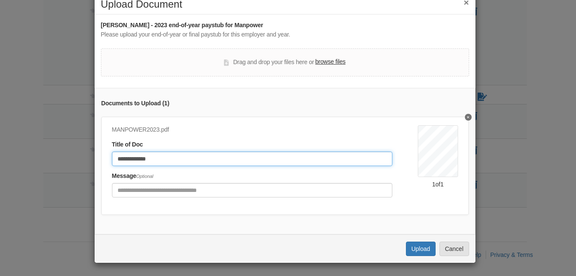 This screenshot has height=276, width=576. What do you see at coordinates (285, 35) in the screenshot?
I see `div: Please upload your end-of-year or final paystub for this employer and year.` at bounding box center [285, 35].